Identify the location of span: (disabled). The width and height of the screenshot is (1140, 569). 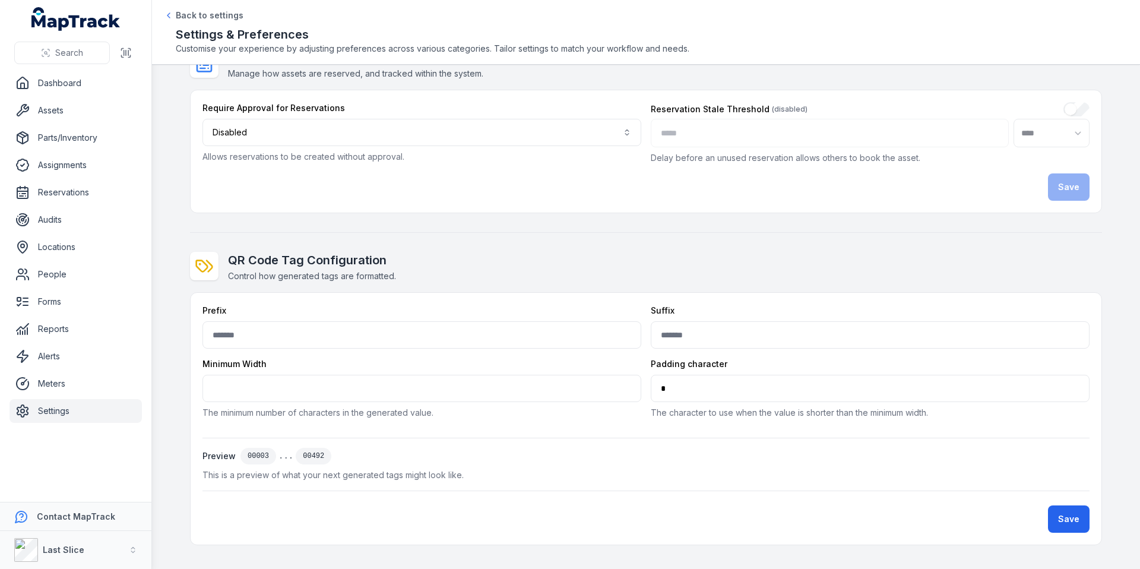
(790, 109).